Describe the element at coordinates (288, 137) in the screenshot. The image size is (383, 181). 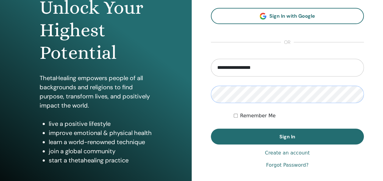
I see `button: Sign In` at that location.